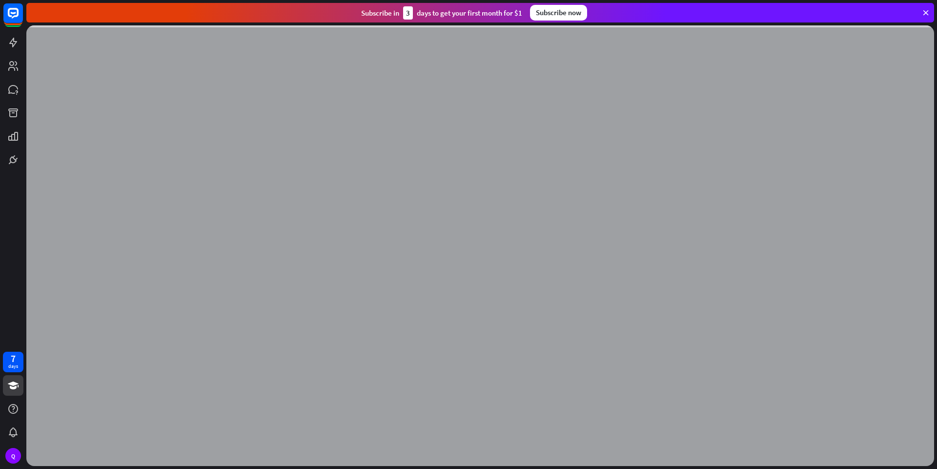  What do you see at coordinates (442, 13) in the screenshot?
I see `div: Subscribe in days to get your first month for $1` at bounding box center [442, 13].